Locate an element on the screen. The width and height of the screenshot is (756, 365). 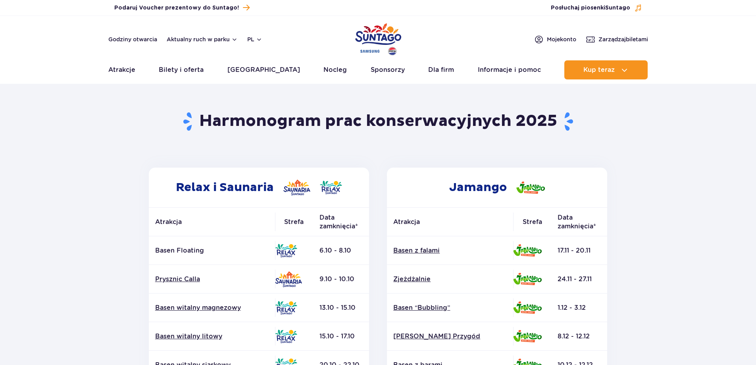
td: 1.12 - 3.12 is located at coordinates (579, 308).